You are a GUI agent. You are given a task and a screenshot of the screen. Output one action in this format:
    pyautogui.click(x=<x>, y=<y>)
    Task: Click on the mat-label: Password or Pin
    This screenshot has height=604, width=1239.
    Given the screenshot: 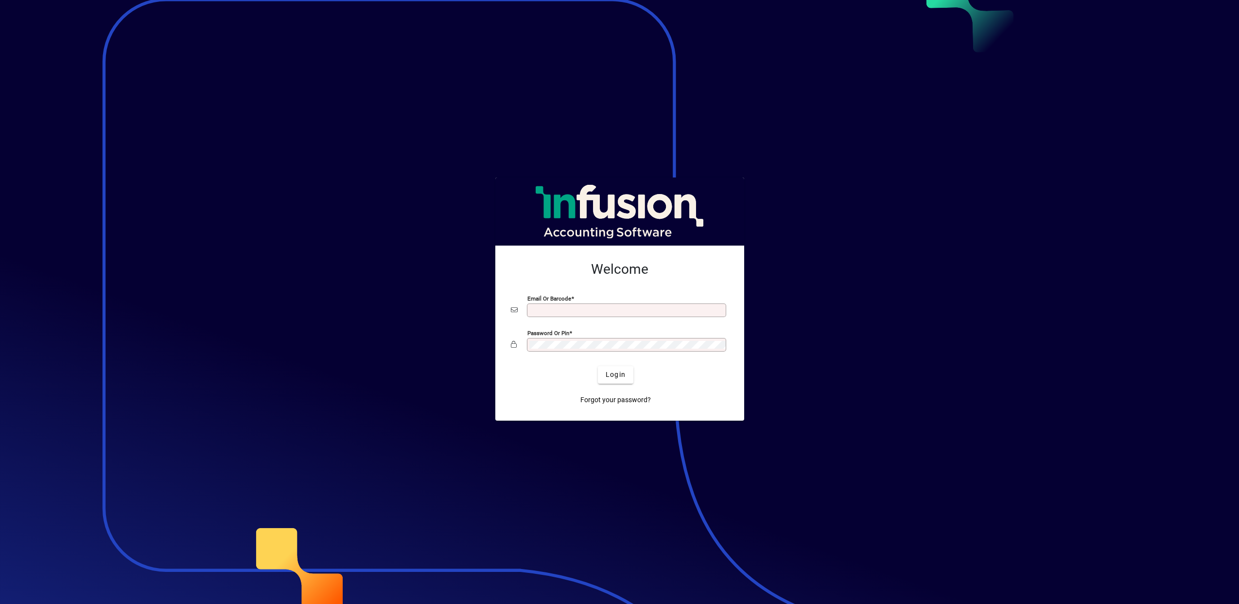 What is the action you would take?
    pyautogui.click(x=548, y=333)
    